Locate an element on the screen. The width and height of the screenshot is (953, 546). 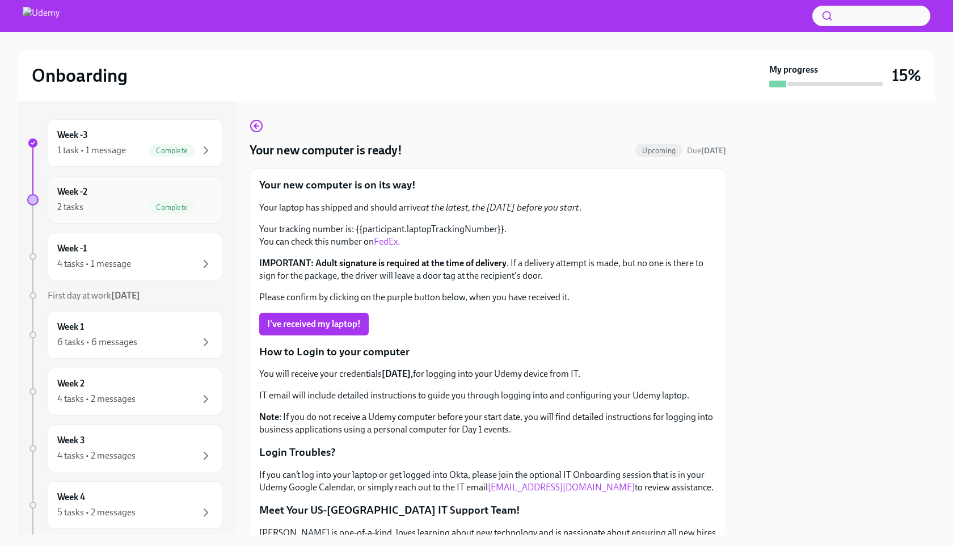
h6: Week 4 is located at coordinates (71, 497).